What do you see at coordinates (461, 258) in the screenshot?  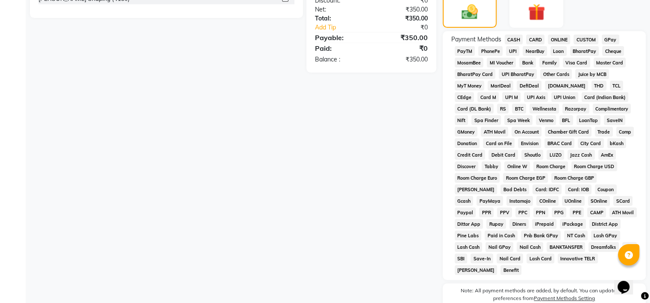 I see `span: SBI` at bounding box center [461, 258].